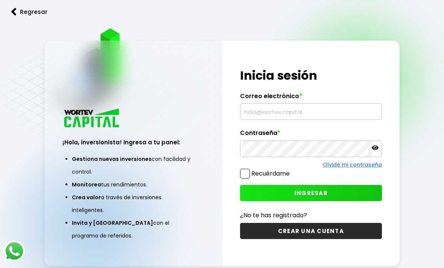 Image resolution: width=444 pixels, height=268 pixels. Describe the element at coordinates (87, 185) in the screenshot. I see `span: Monitorea` at that location.